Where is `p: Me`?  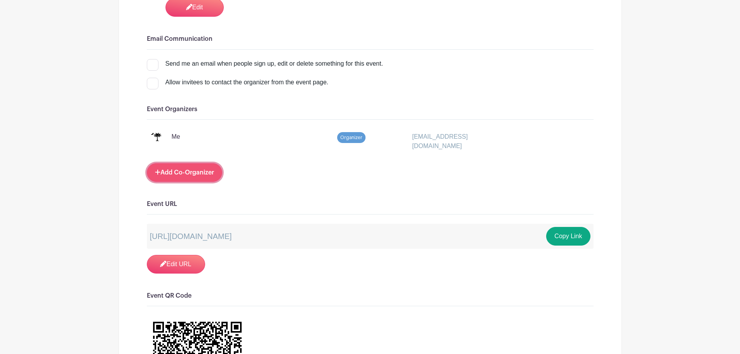 p: Me is located at coordinates (176, 137).